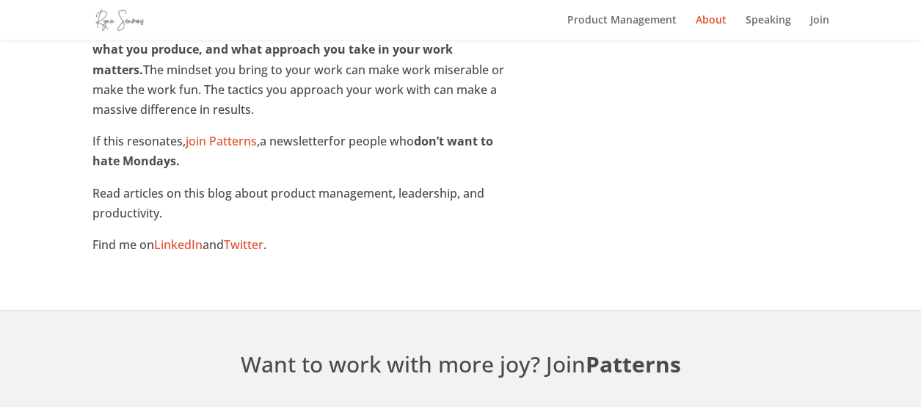  Describe the element at coordinates (820, 27) in the screenshot. I see `a: Join` at that location.